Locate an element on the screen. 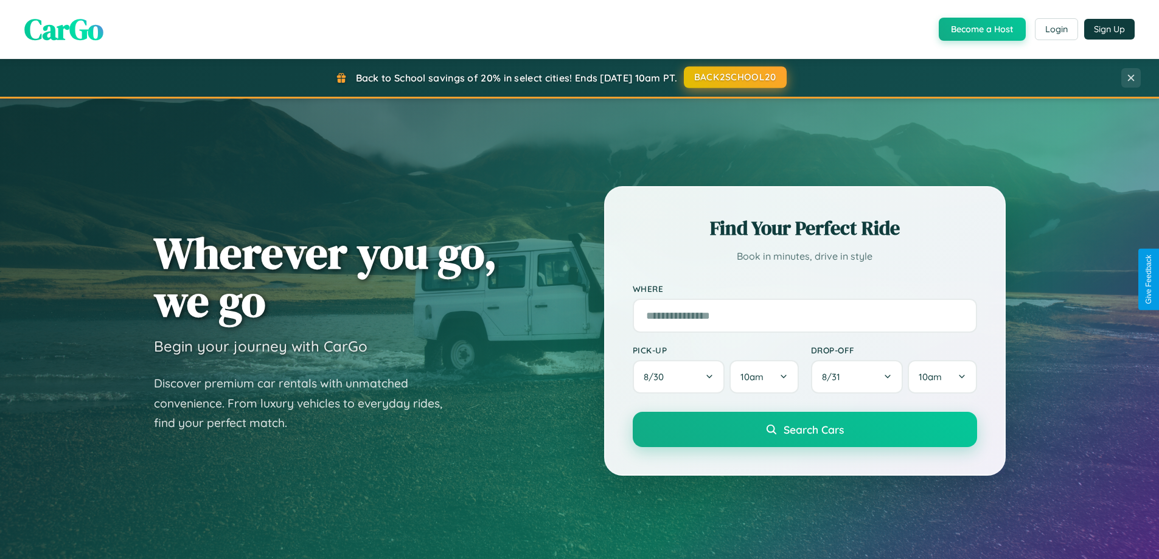  label: Pick-up is located at coordinates (716, 350).